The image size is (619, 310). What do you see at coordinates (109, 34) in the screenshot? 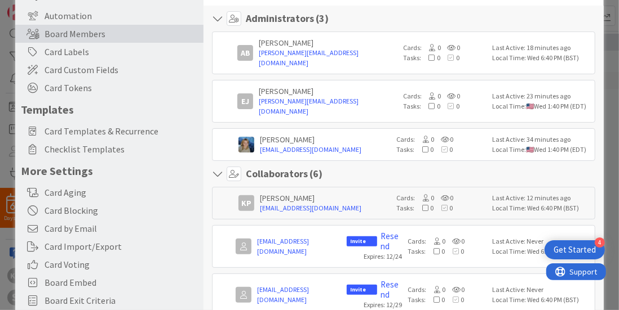
I see `div: Board Members` at bounding box center [109, 34].